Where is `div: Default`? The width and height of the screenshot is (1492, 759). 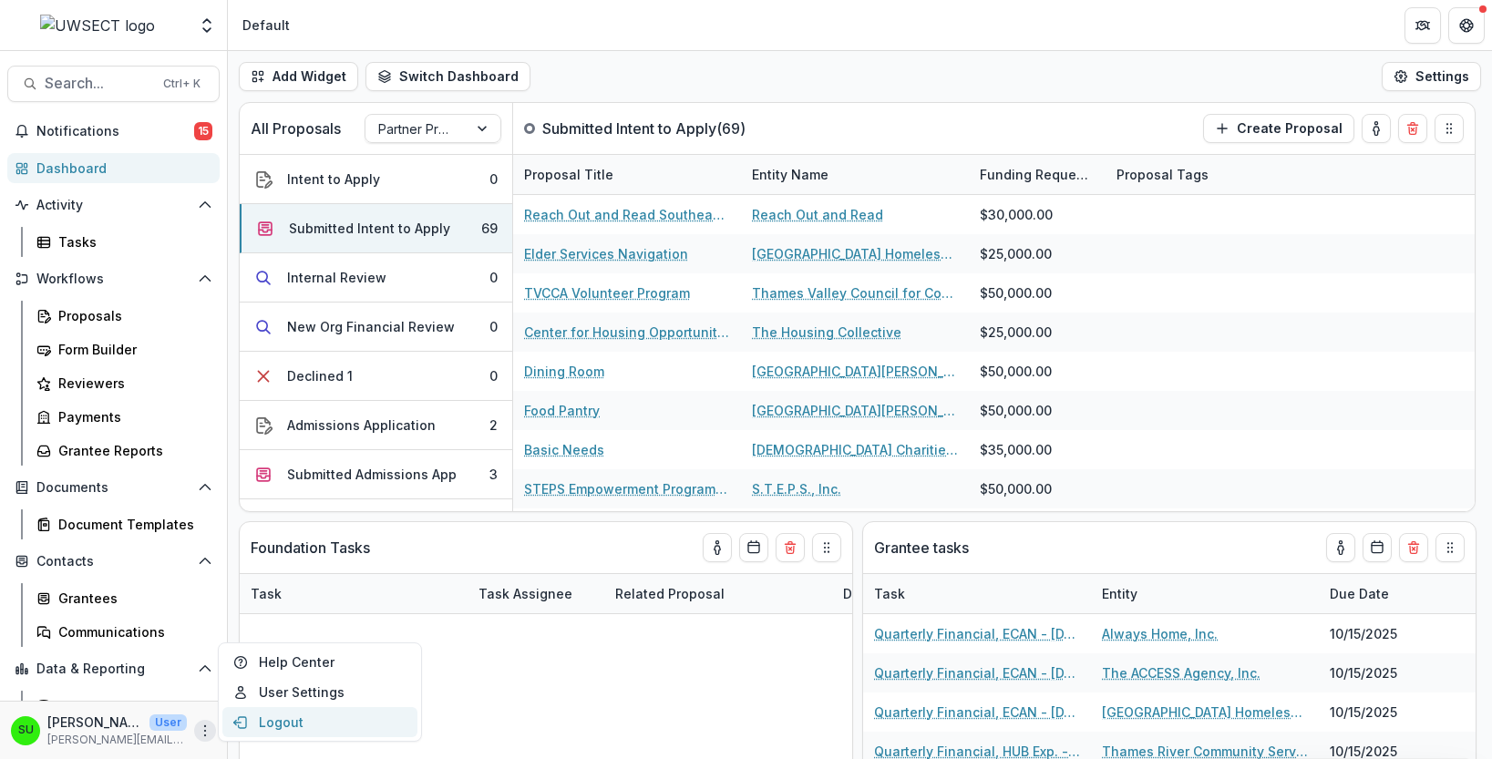
div: Default is located at coordinates (266, 25).